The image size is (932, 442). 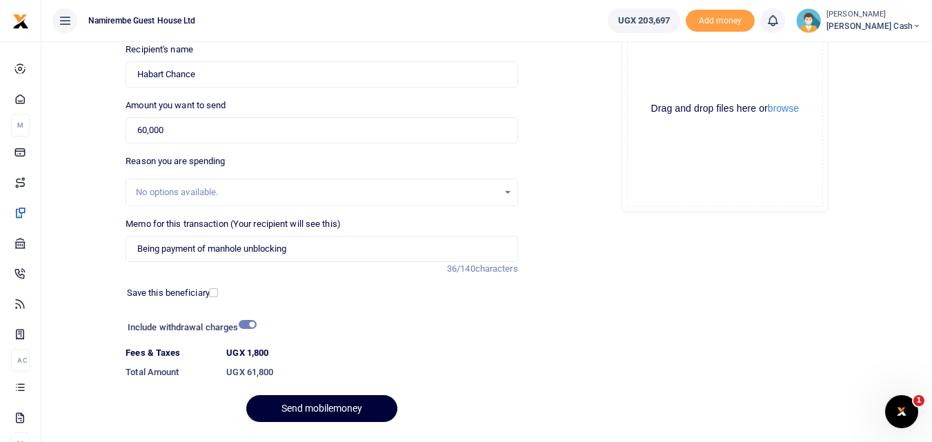 What do you see at coordinates (644, 21) in the screenshot?
I see `li: Wallet ballance` at bounding box center [644, 21].